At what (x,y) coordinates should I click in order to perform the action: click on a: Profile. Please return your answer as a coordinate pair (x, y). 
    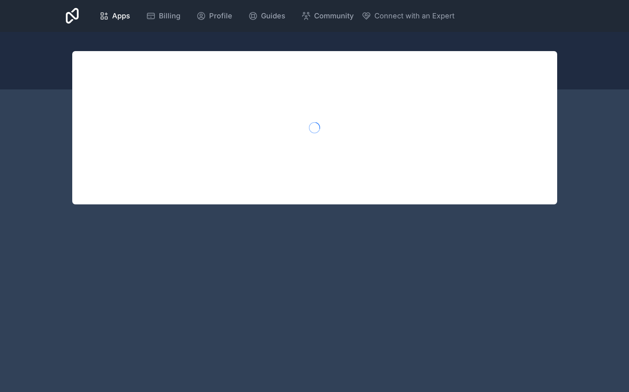
    Looking at the image, I should click on (214, 16).